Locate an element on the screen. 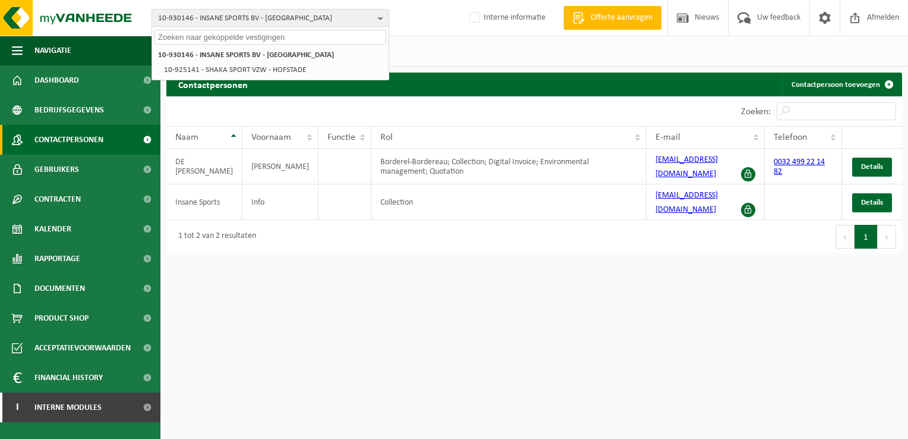 This screenshot has height=439, width=908. span: Navigatie is located at coordinates (53, 51).